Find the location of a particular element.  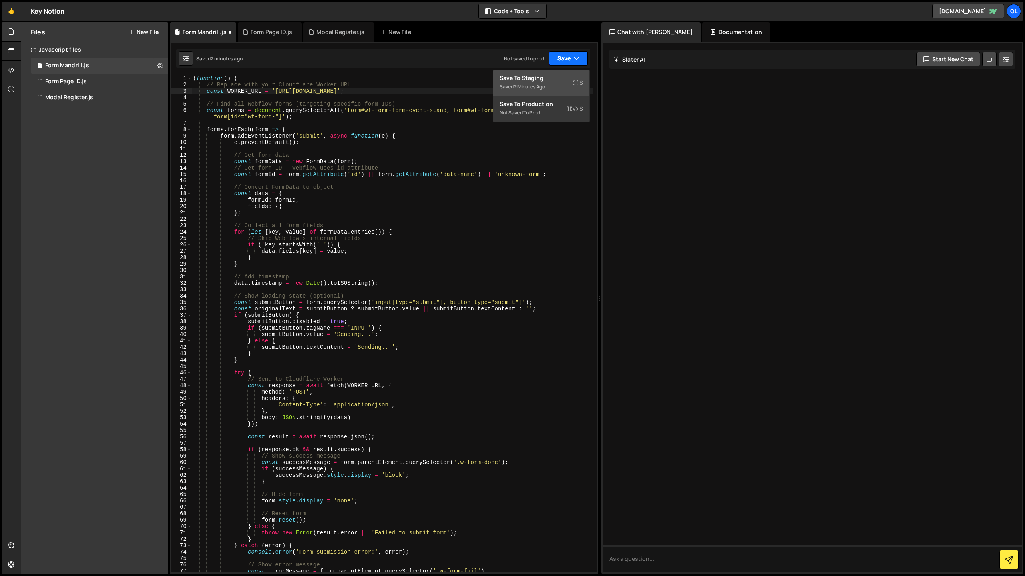

div: 65 is located at coordinates (181, 495).